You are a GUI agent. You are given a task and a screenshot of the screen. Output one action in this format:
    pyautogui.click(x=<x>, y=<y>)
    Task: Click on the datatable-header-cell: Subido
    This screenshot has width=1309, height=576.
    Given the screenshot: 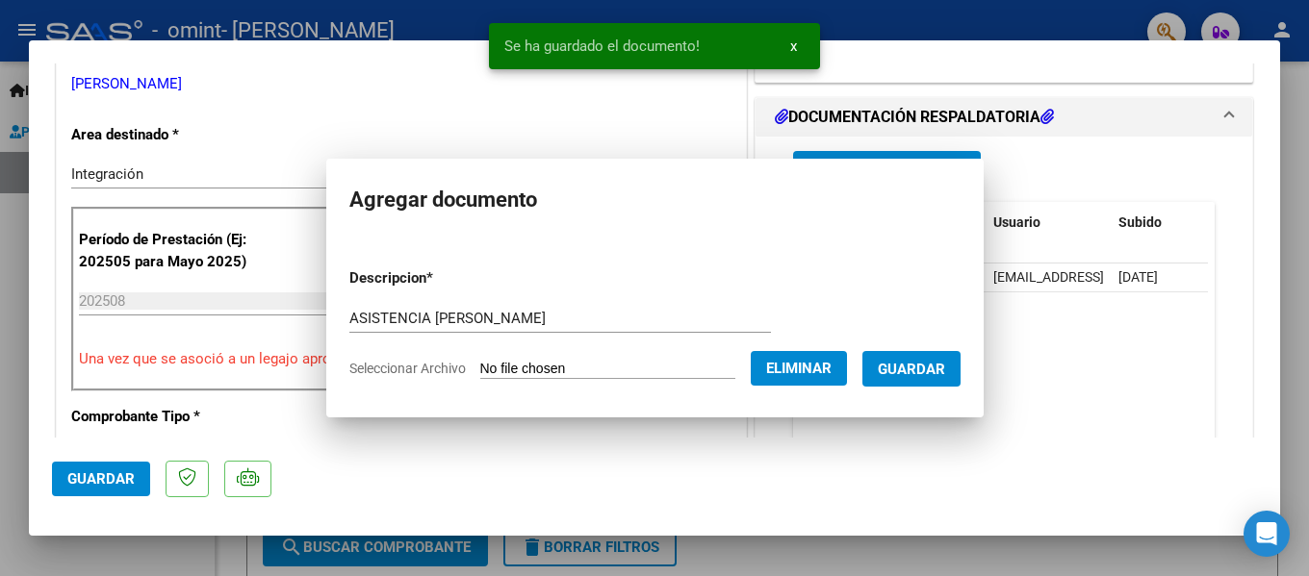 What is the action you would take?
    pyautogui.click(x=1159, y=222)
    